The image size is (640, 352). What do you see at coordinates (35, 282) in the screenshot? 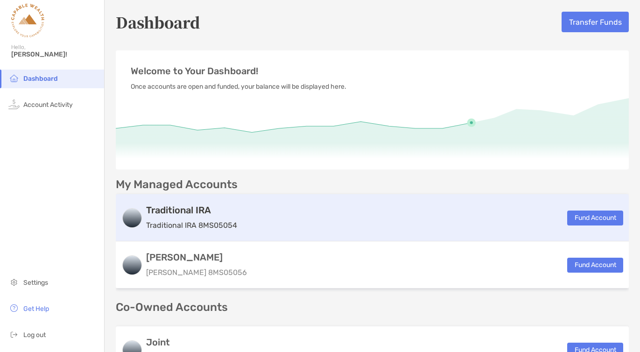
I see `span: Settings` at bounding box center [35, 282].